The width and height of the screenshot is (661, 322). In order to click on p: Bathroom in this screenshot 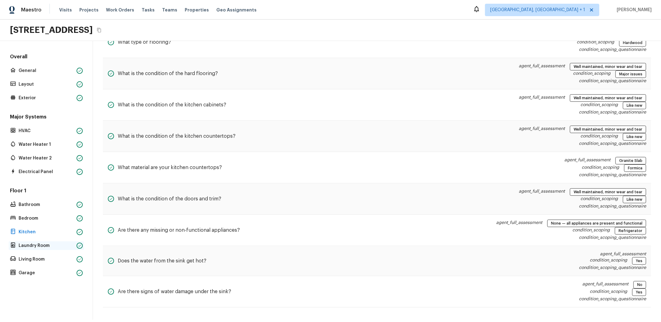, I will do `click(46, 204)`.